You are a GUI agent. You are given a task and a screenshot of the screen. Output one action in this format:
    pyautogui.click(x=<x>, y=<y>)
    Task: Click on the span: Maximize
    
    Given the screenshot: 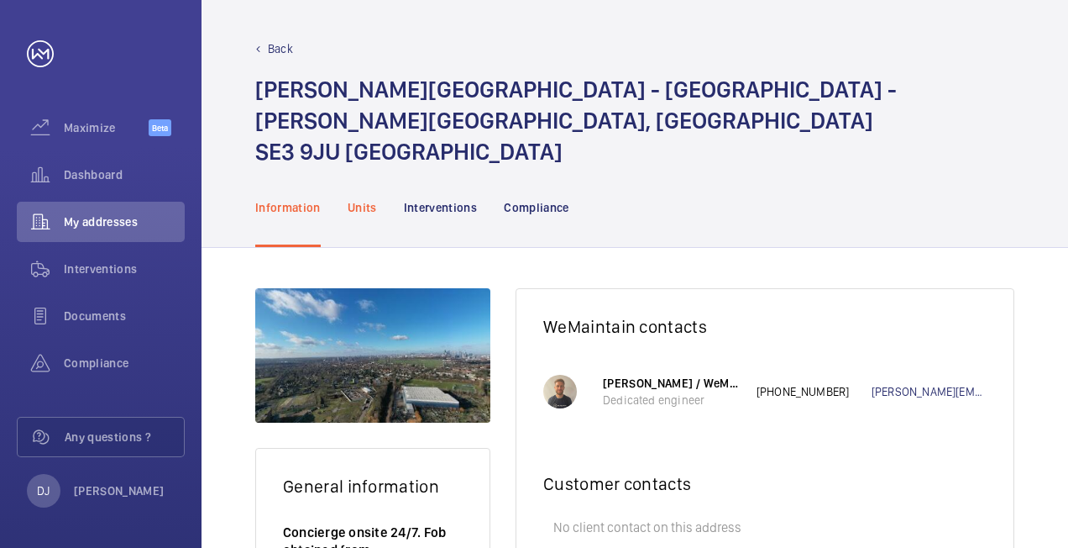 What is the action you would take?
    pyautogui.click(x=106, y=128)
    